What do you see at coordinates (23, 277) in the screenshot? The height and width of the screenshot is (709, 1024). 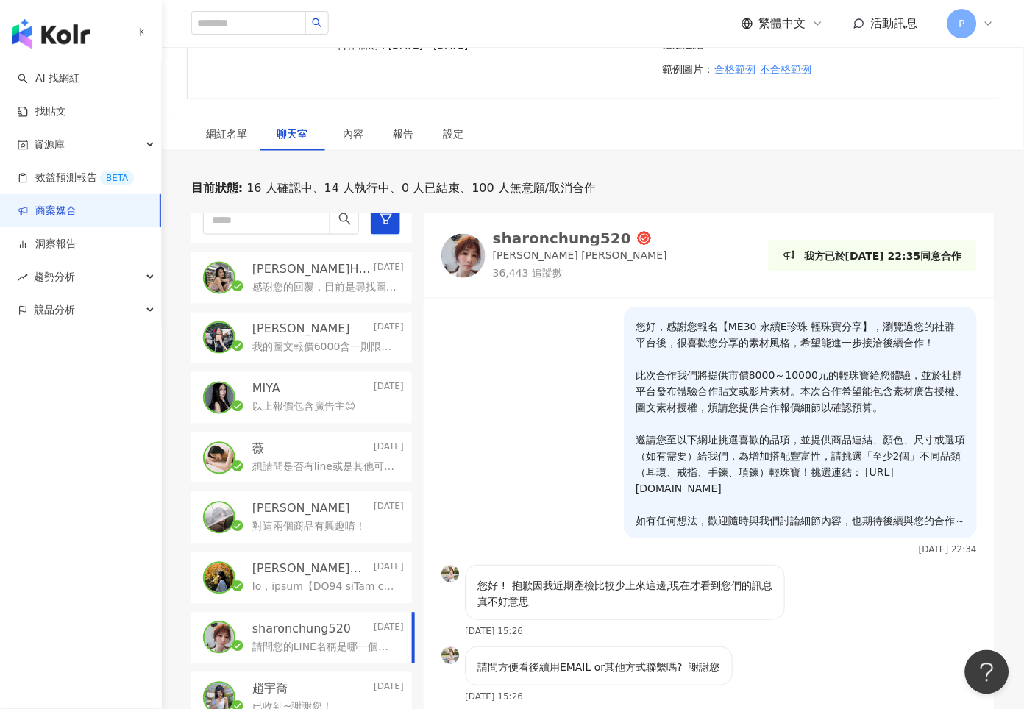 I see `span: rise` at bounding box center [23, 277].